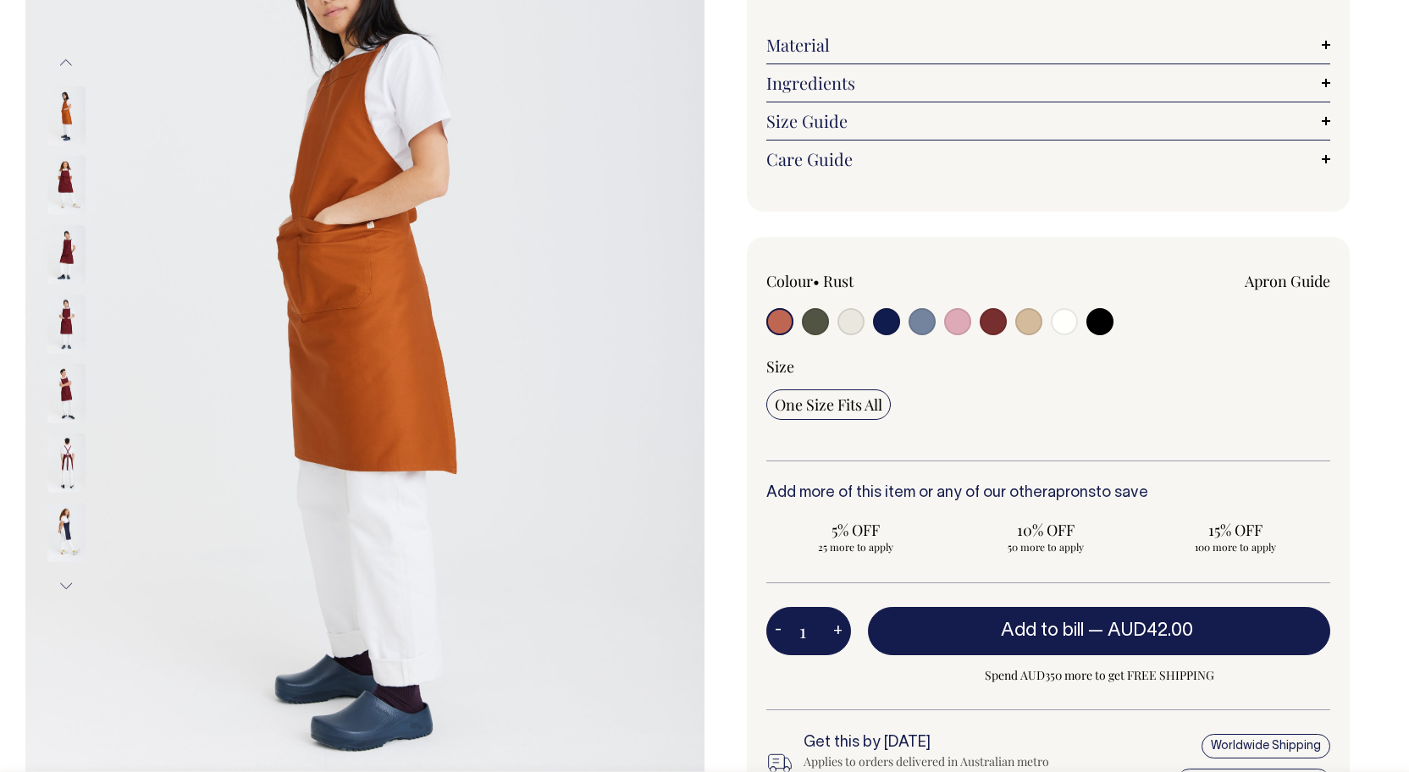  Describe the element at coordinates (66, 586) in the screenshot. I see `button: Next` at that location.